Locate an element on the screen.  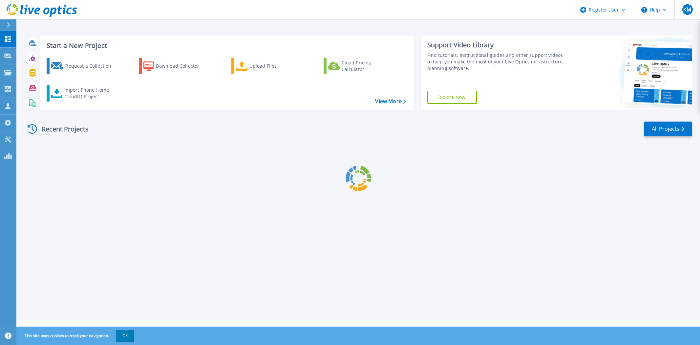
div: Import Phone Home CloudIQ Project is located at coordinates (90, 93).